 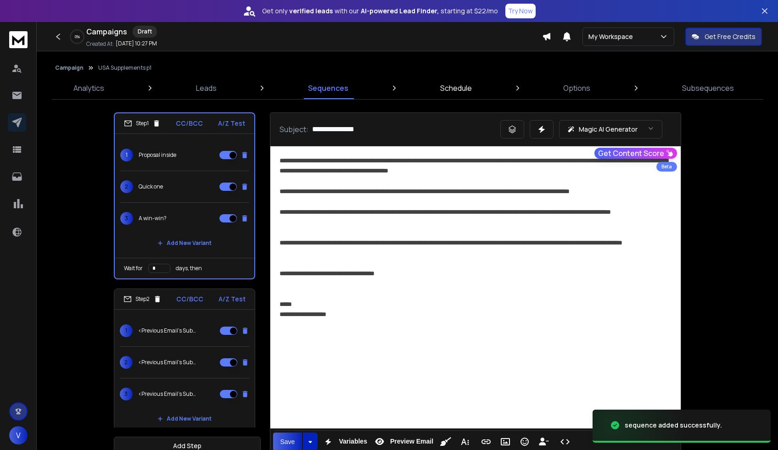 What do you see at coordinates (353, 442) in the screenshot?
I see `span: Variables` at bounding box center [353, 442].